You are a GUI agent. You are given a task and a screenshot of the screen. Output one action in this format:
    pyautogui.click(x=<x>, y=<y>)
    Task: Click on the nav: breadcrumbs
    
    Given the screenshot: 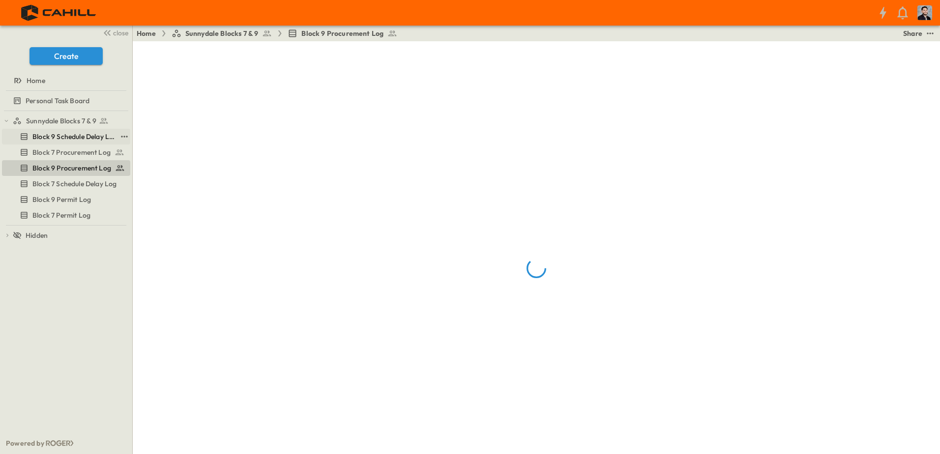 What is the action you would take?
    pyautogui.click(x=270, y=33)
    